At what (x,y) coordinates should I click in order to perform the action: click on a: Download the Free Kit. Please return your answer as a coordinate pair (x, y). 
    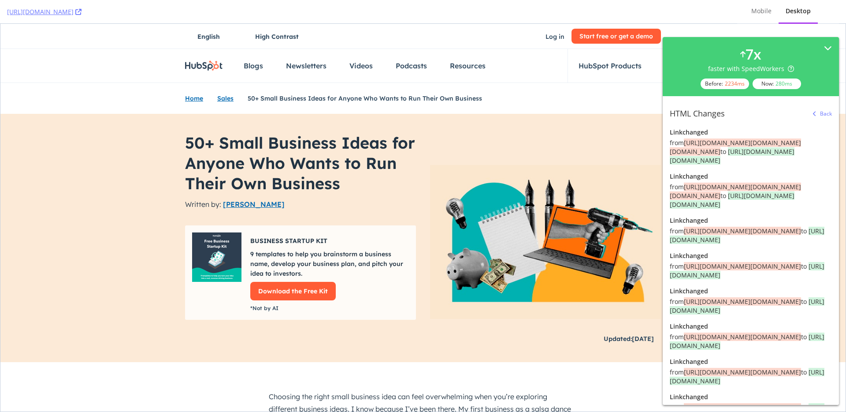
    Looking at the image, I should click on (293, 267).